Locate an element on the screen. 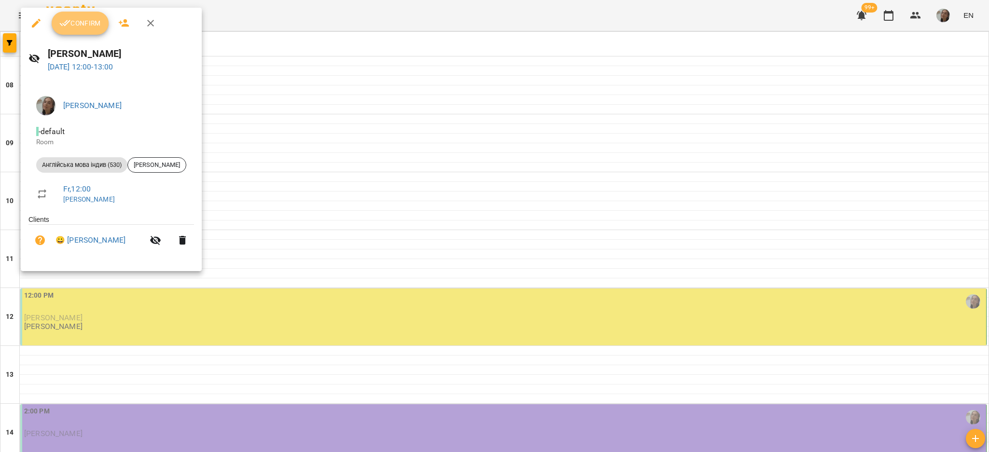 The image size is (989, 452). ul: Clients is located at coordinates (111, 237).